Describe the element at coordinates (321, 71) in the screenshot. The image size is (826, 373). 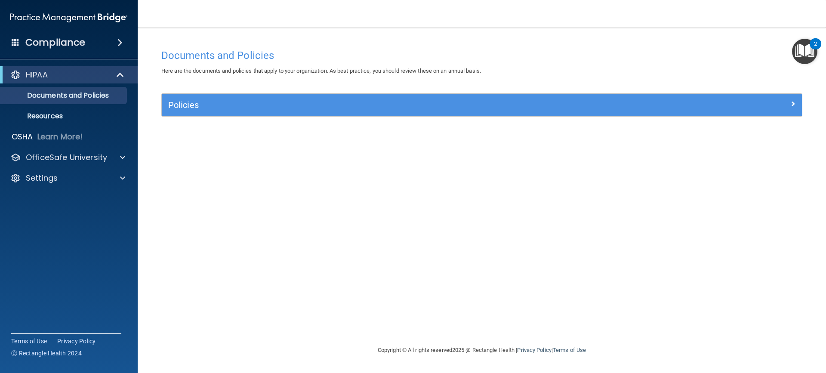
I see `span: Here are the documents and policies that apply to your organization. As best practice, you should...` at that location.